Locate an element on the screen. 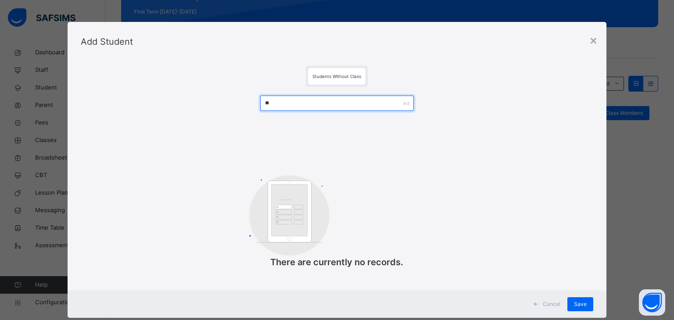 The height and width of the screenshot is (320, 674). tspan: Customers is located at coordinates (286, 200).